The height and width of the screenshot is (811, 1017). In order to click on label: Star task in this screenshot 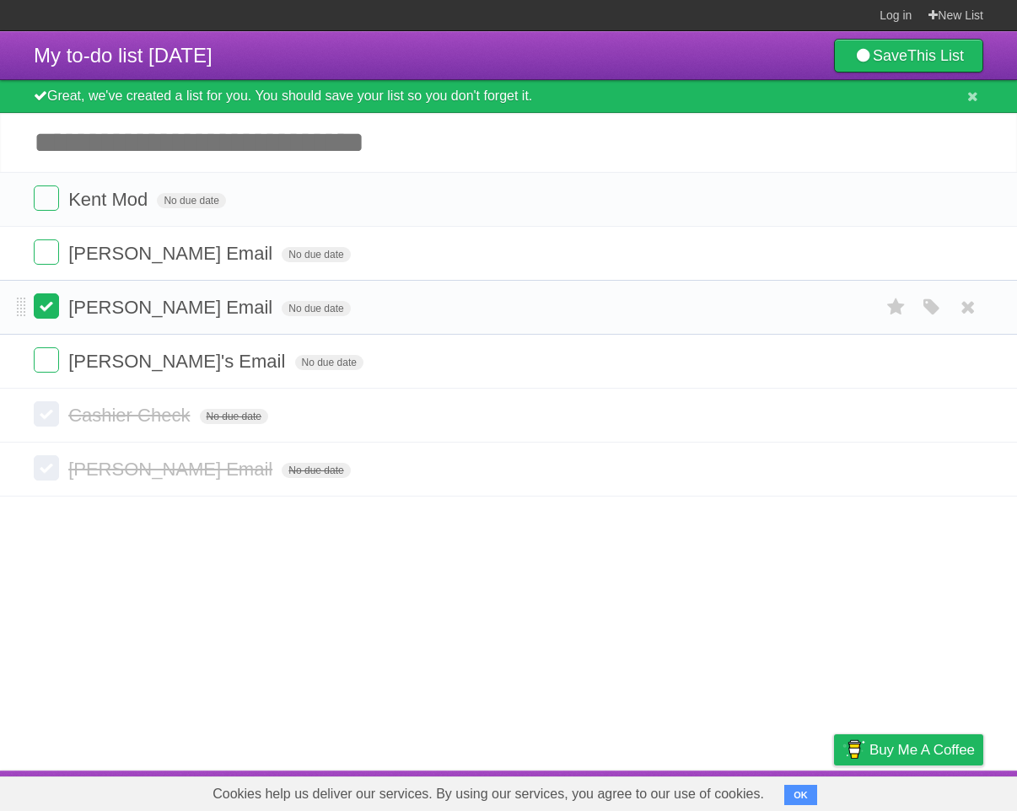, I will do `click(896, 307)`.